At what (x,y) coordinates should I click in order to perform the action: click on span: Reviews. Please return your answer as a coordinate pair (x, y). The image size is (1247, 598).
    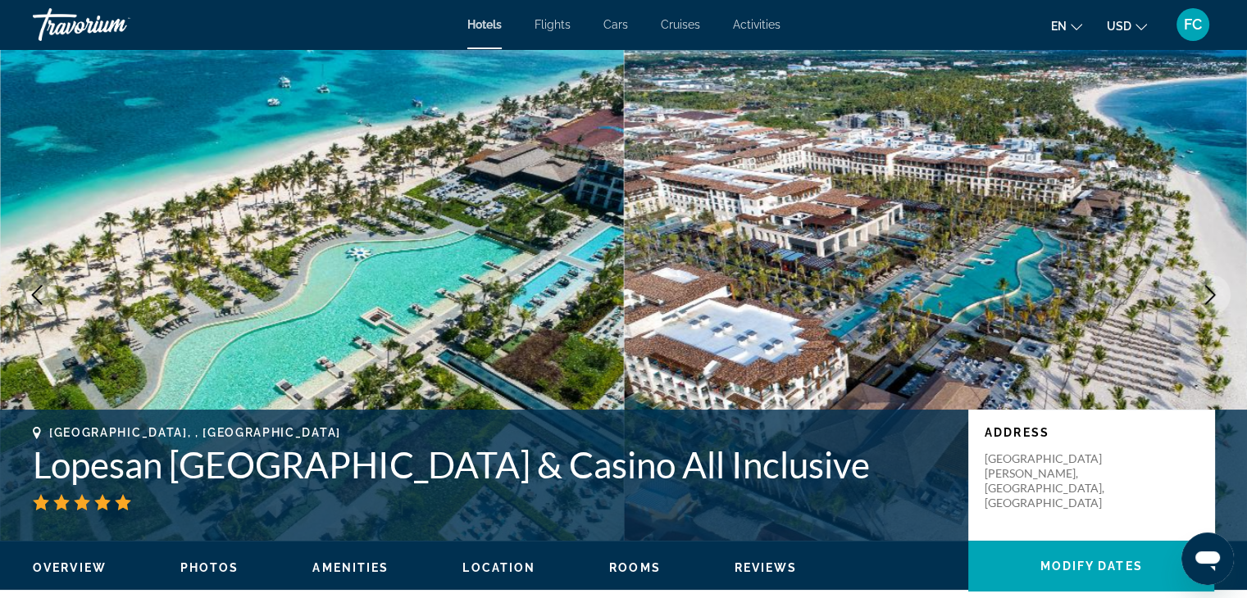
    Looking at the image, I should click on (766, 568).